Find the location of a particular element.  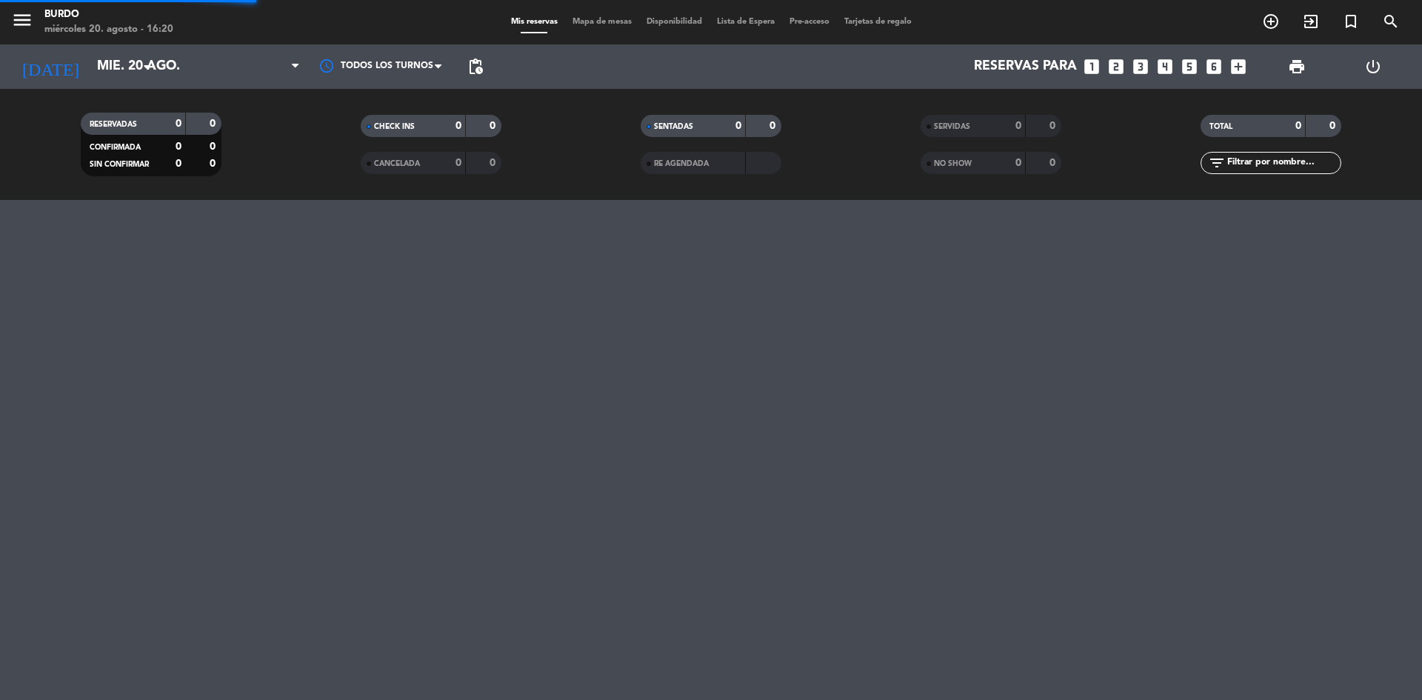

span: Disponibilidad is located at coordinates (674, 21).